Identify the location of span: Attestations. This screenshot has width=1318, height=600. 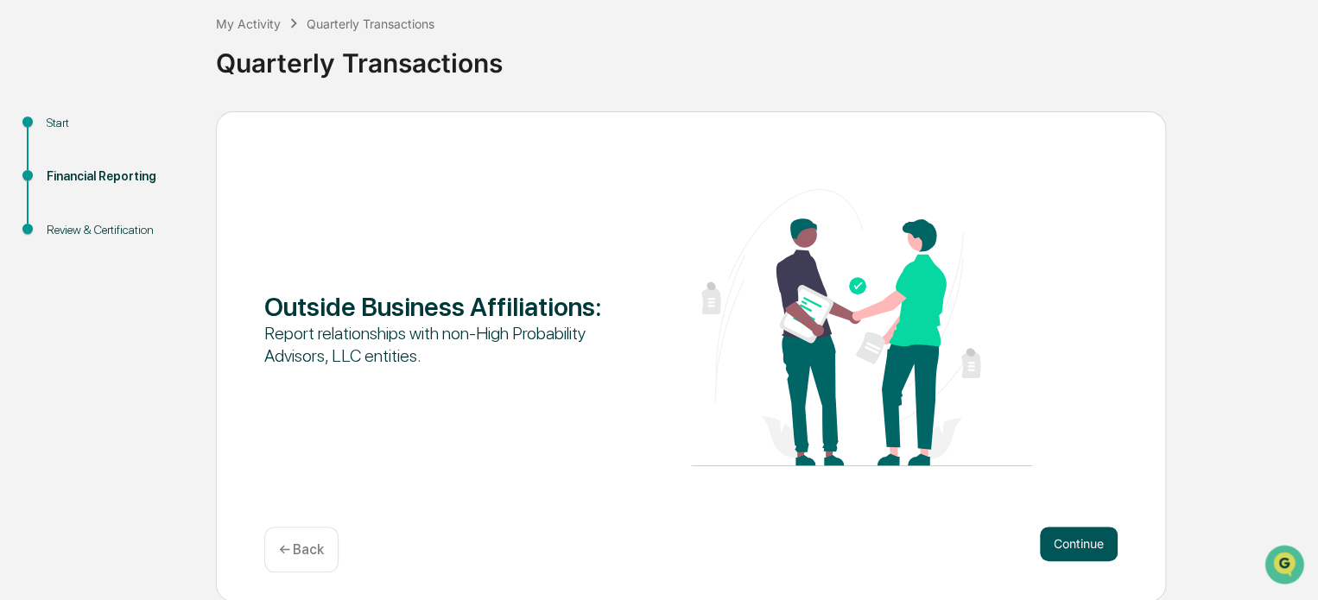
(178, 226).